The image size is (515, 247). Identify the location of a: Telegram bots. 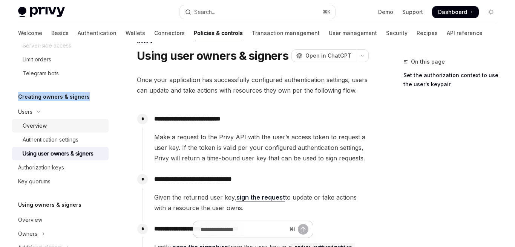
(60, 73).